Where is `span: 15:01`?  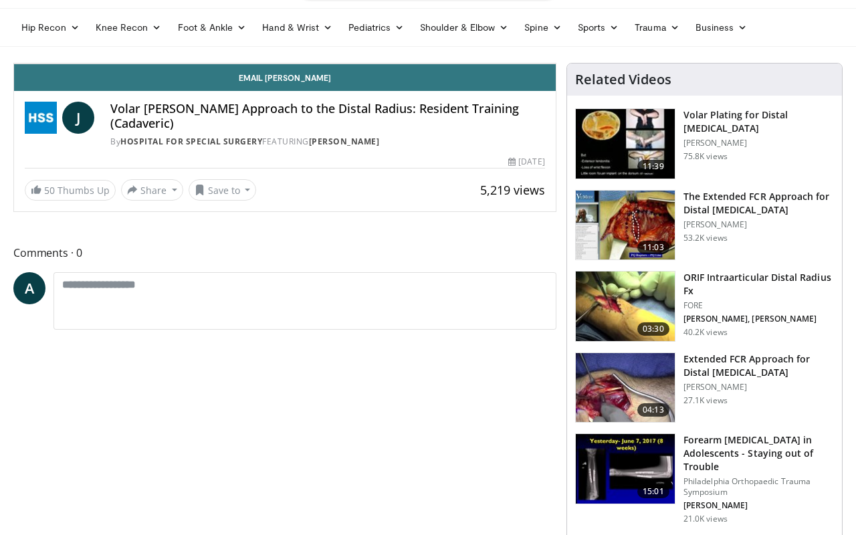 span: 15:01 is located at coordinates (653, 492).